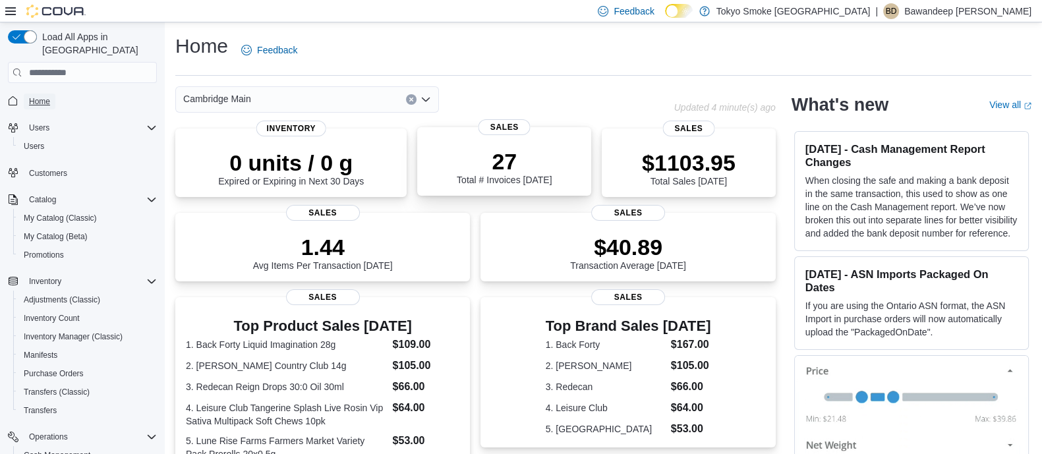  What do you see at coordinates (62, 300) in the screenshot?
I see `a: Adjustments (Classic)` at bounding box center [62, 300].